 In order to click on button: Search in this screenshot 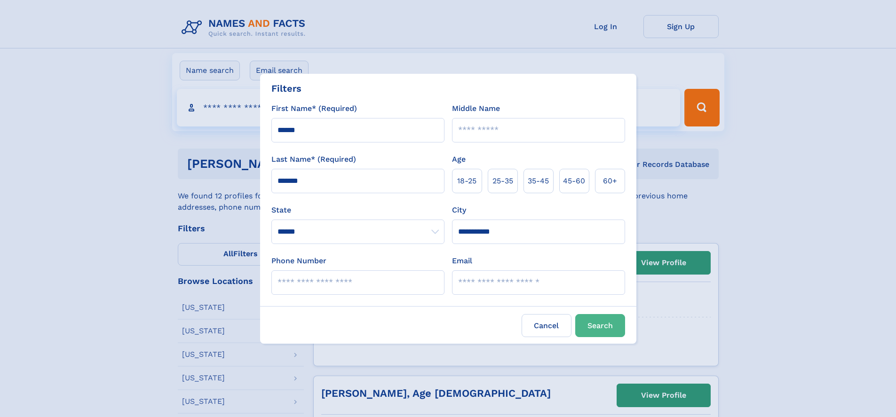, I will do `click(600, 325)`.